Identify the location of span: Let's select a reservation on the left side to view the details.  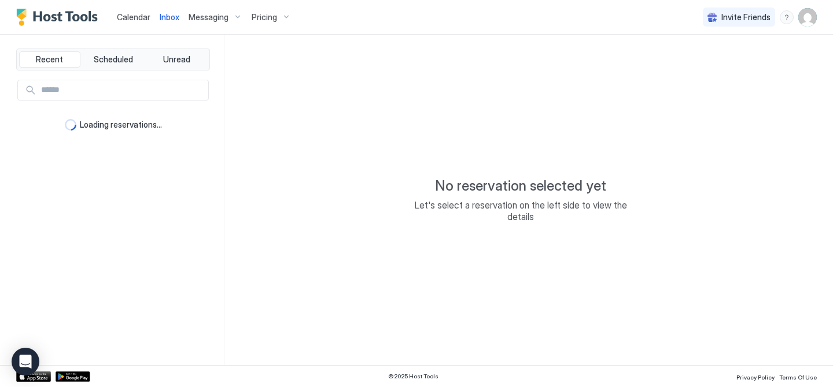
(520, 211).